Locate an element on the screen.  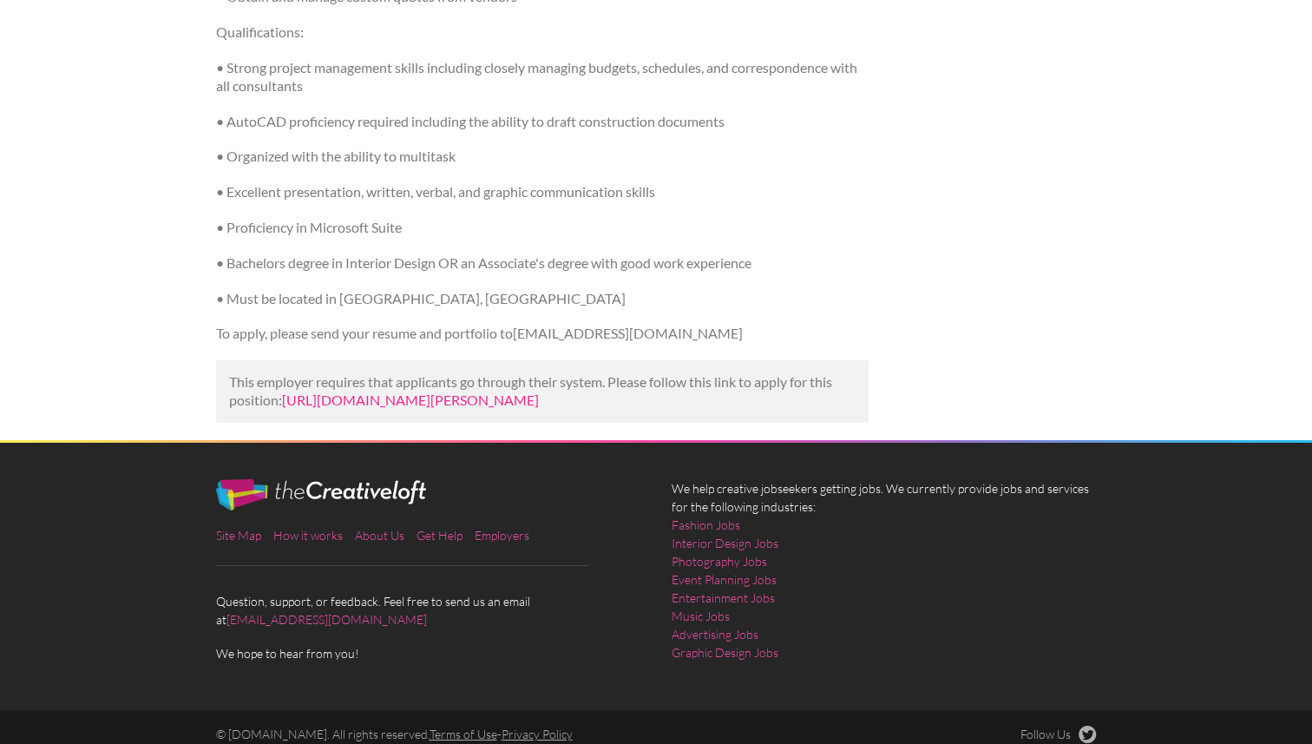
a: Interior Design Jobs is located at coordinates (725, 542).